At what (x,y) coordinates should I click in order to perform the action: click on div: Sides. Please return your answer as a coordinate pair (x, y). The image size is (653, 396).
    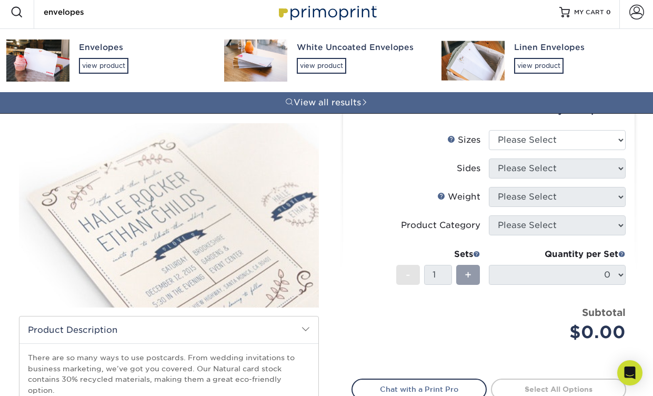
    Looking at the image, I should click on (468, 168).